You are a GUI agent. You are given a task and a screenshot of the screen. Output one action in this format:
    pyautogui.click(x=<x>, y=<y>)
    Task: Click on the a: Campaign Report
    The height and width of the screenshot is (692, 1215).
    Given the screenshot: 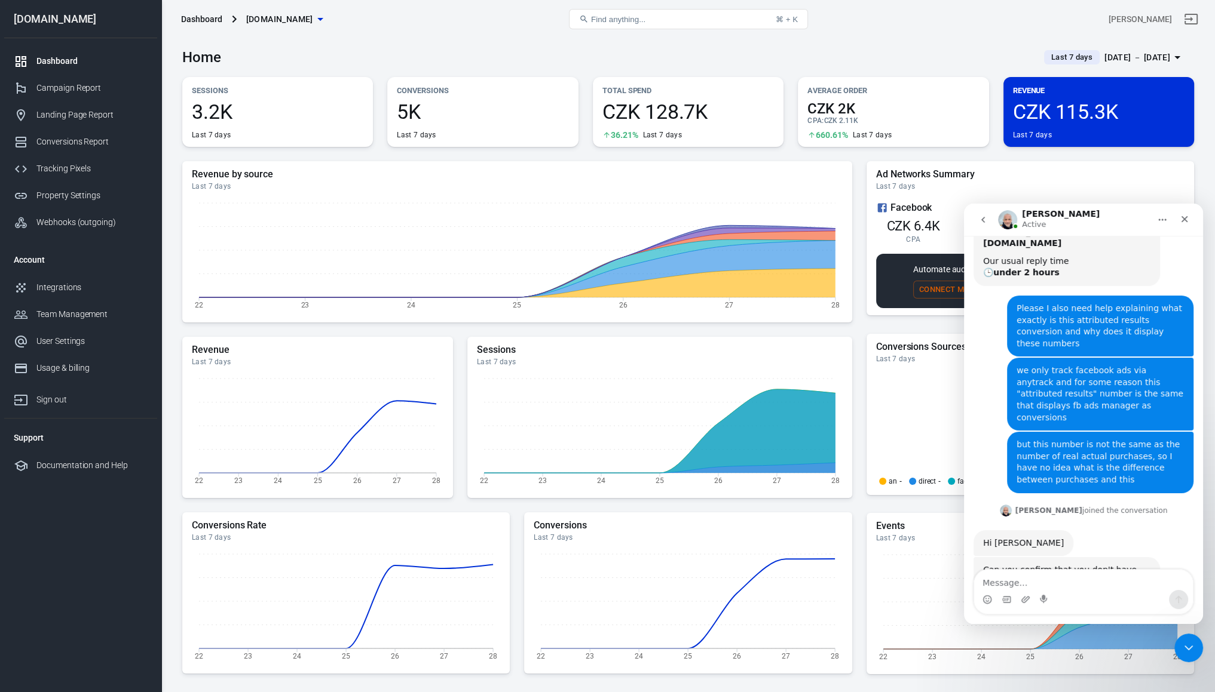 What is the action you would take?
    pyautogui.click(x=81, y=88)
    